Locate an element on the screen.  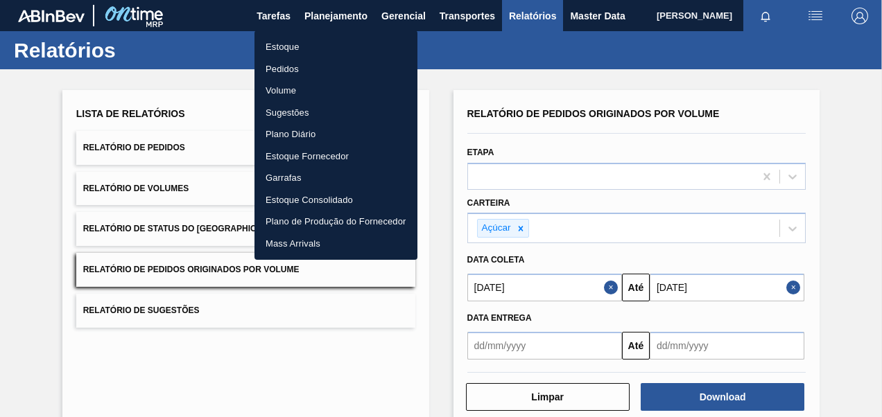
li: Plano Diário is located at coordinates (335, 134).